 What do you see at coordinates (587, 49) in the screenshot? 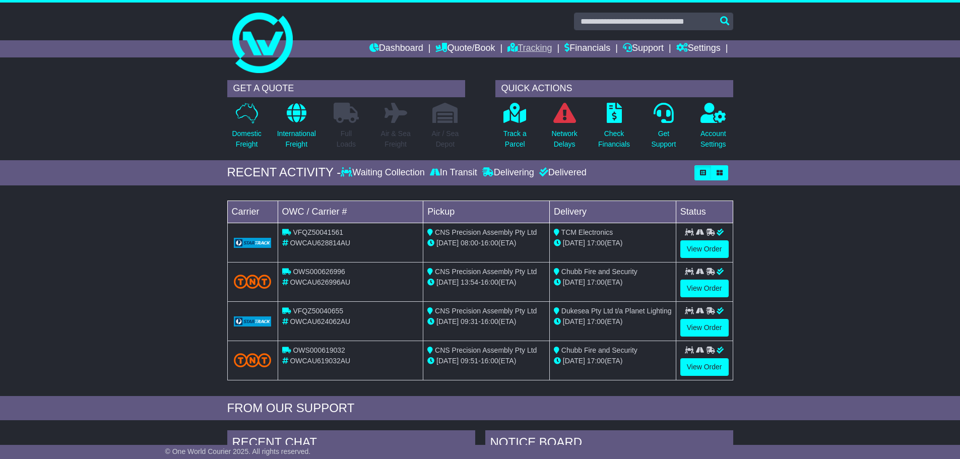
I see `a: Financials` at bounding box center [587, 49].